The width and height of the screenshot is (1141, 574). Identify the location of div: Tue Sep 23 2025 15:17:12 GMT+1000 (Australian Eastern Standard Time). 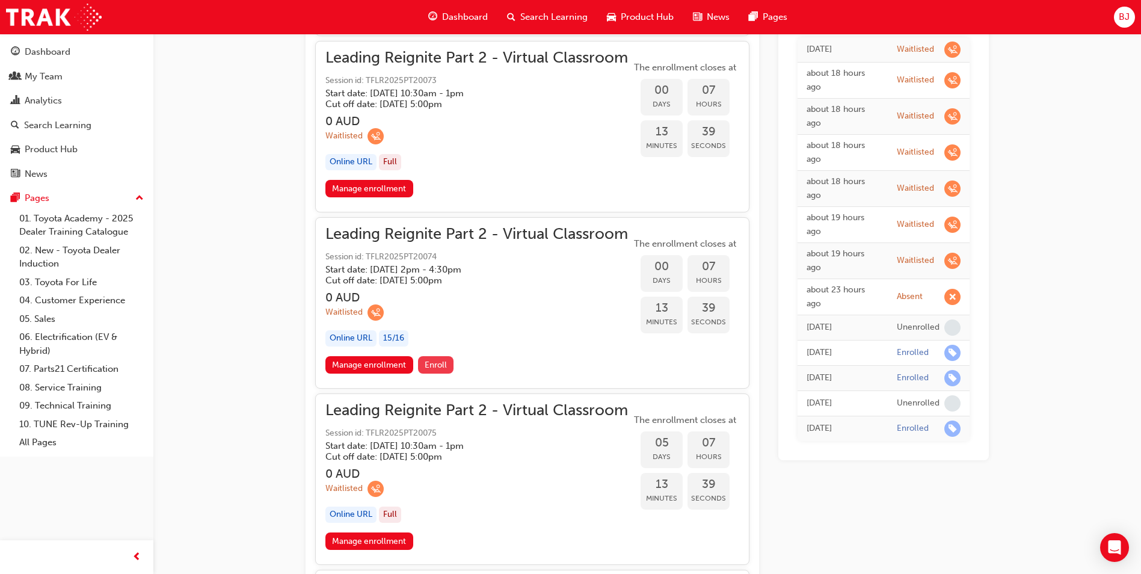
(842, 116).